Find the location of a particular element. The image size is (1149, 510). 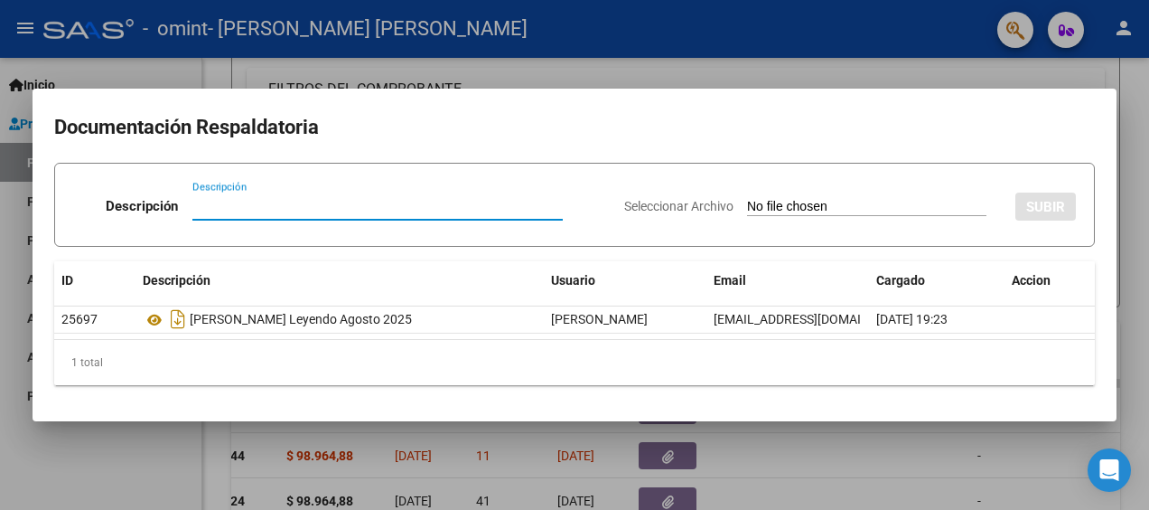

div: 1 total is located at coordinates (575, 362).